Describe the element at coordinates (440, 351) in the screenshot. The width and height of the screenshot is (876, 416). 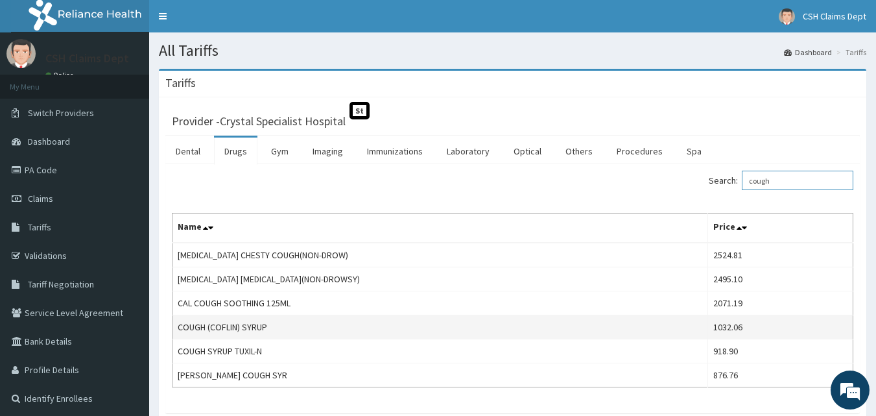
I see `td: COUGH SYRUP TUXIL-N` at that location.